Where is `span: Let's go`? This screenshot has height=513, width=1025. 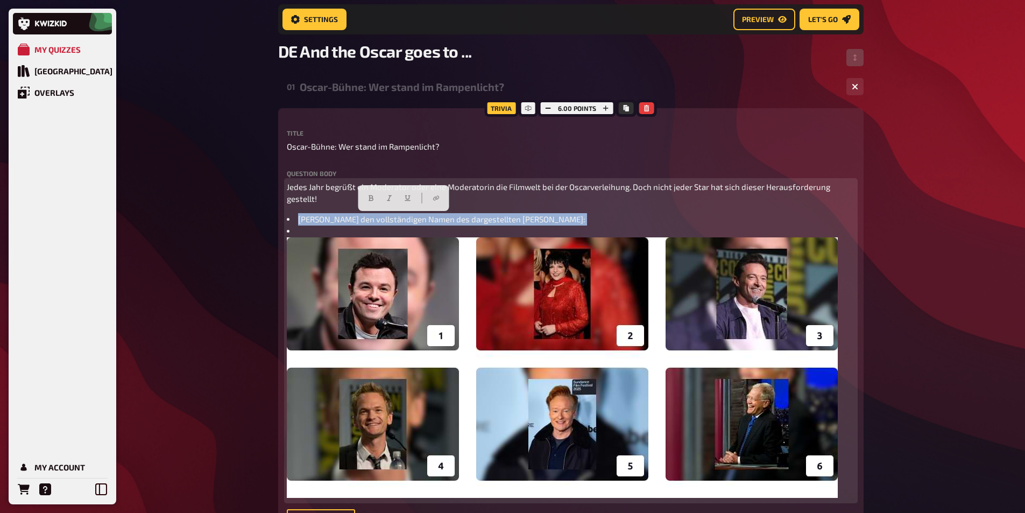
span: Let's go is located at coordinates (822, 19).